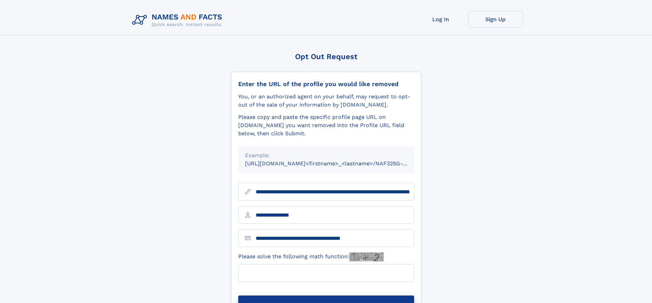 The width and height of the screenshot is (652, 303). Describe the element at coordinates (495, 19) in the screenshot. I see `a: Sign Up` at that location.